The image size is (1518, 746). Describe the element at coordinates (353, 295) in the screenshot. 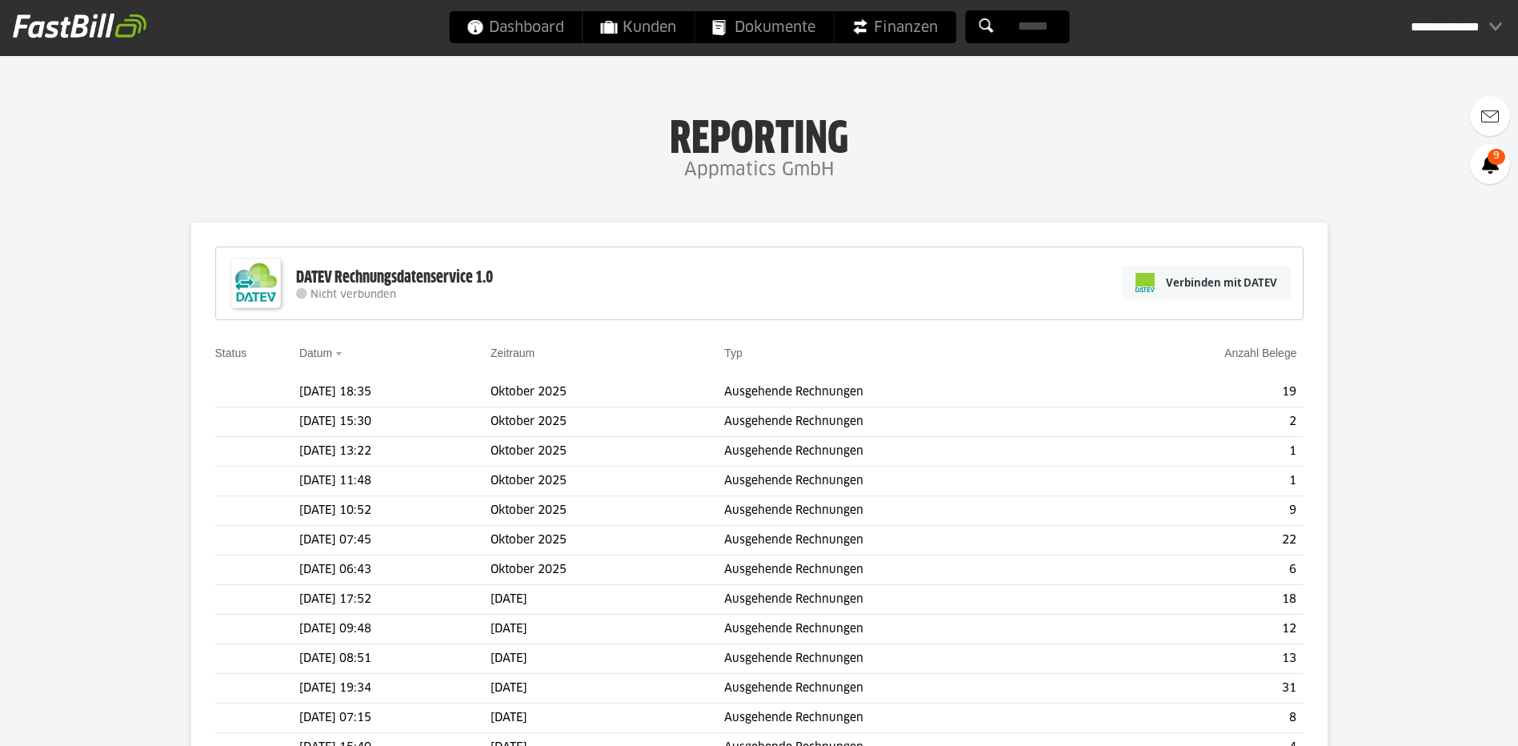

I see `span: Nicht verbunden` at that location.